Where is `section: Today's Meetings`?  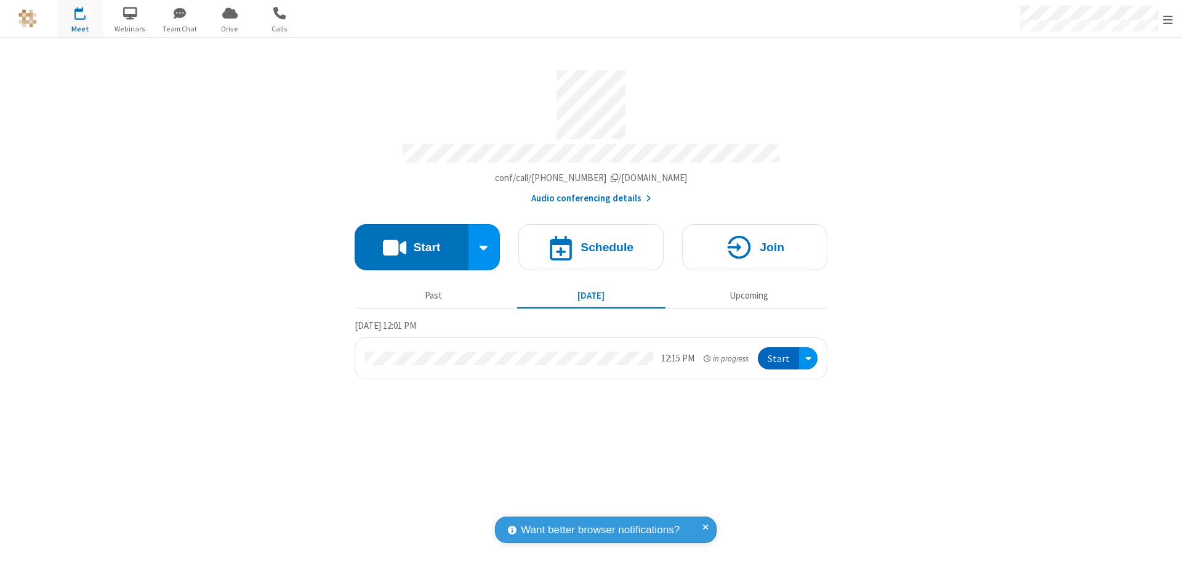 section: Today's Meetings is located at coordinates (591, 349).